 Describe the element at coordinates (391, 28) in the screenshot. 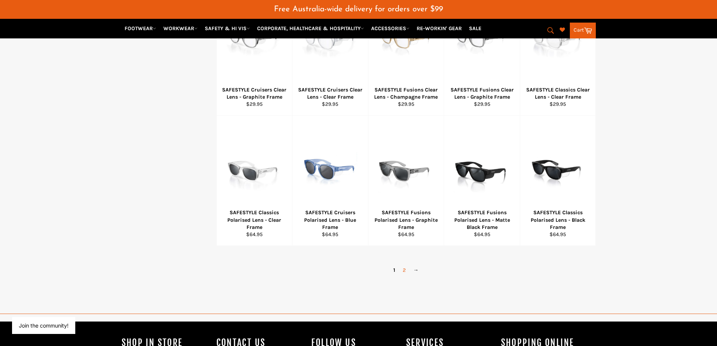

I see `a: ACCESSORIES` at that location.